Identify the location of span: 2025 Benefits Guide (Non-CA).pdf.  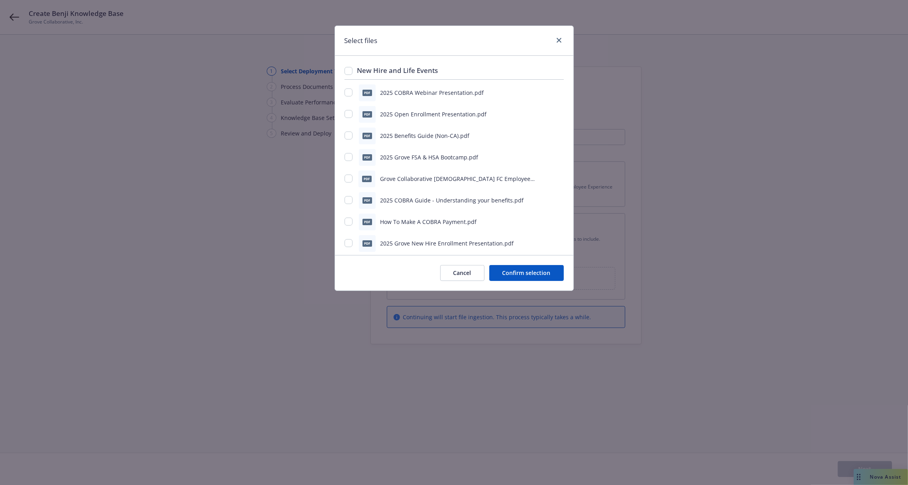
(425, 136).